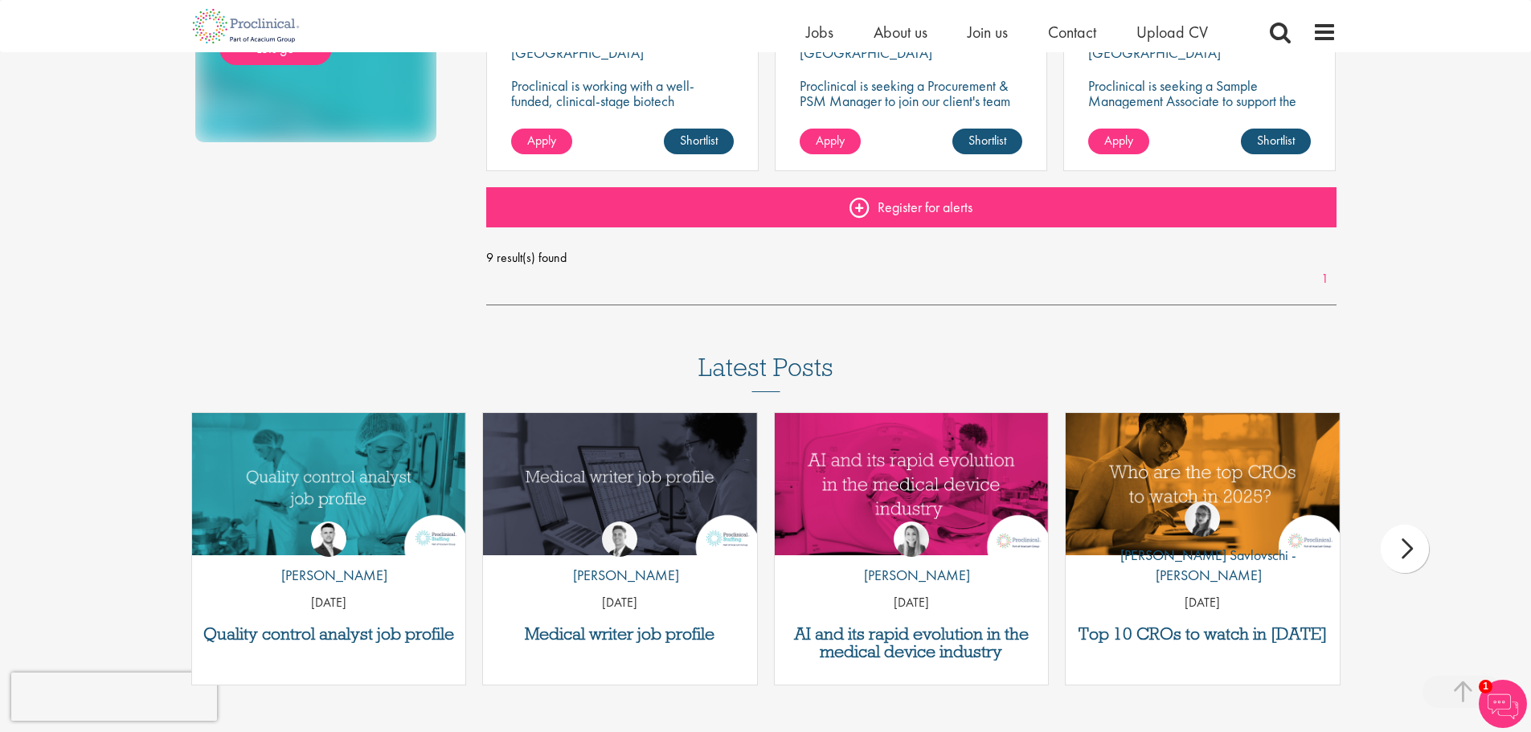 This screenshot has height=732, width=1531. Describe the element at coordinates (619, 634) in the screenshot. I see `h3: Medical writer job profile` at that location.